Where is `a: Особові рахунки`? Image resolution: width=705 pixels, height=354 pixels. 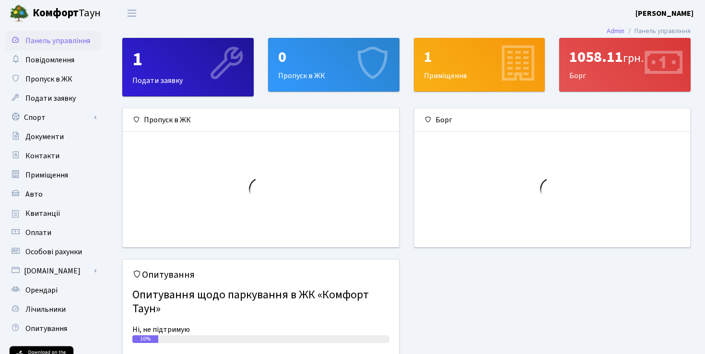
a: Особові рахунки is located at coordinates (53, 252).